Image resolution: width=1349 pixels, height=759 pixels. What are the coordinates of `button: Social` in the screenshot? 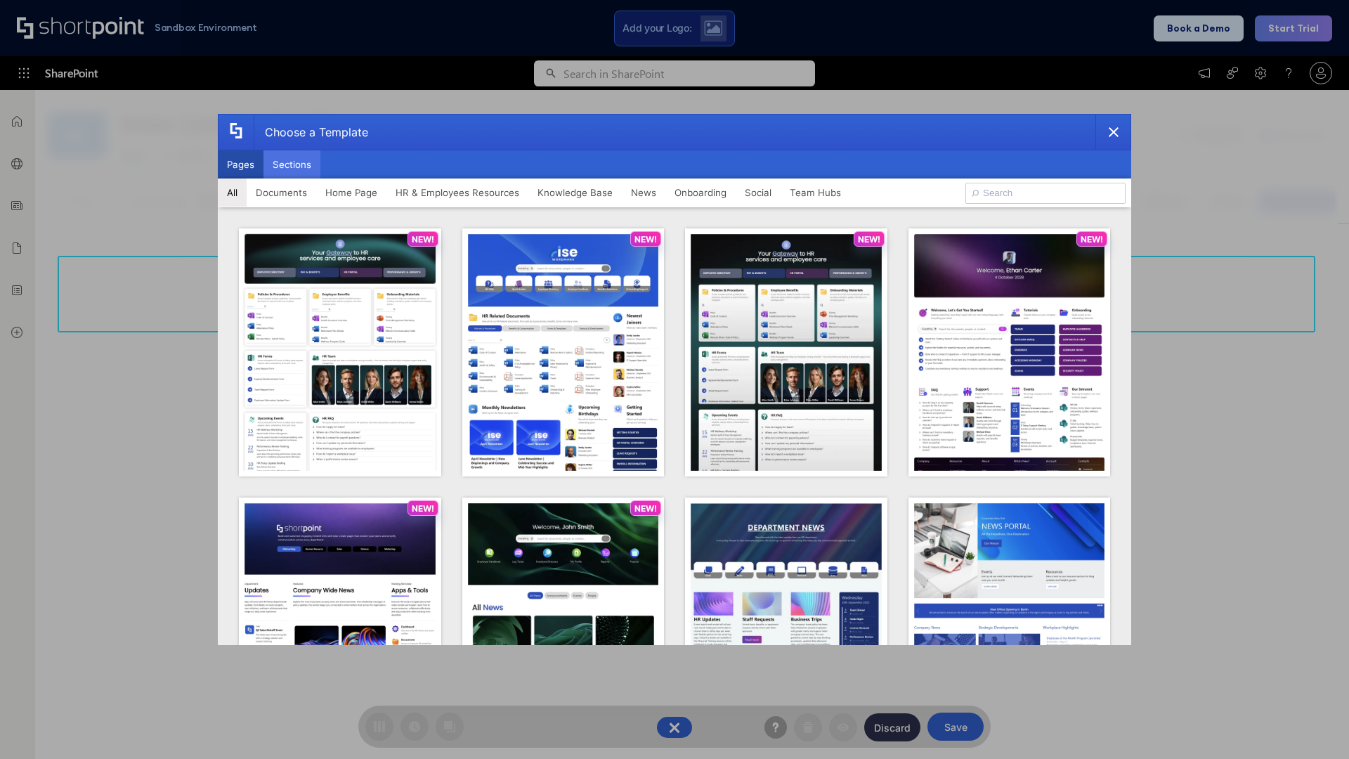 It's located at (758, 193).